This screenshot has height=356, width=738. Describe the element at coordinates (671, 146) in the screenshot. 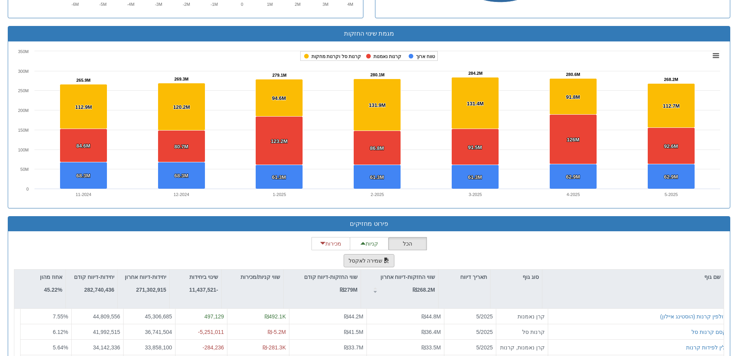

I see `tspan: 92.6M` at that location.